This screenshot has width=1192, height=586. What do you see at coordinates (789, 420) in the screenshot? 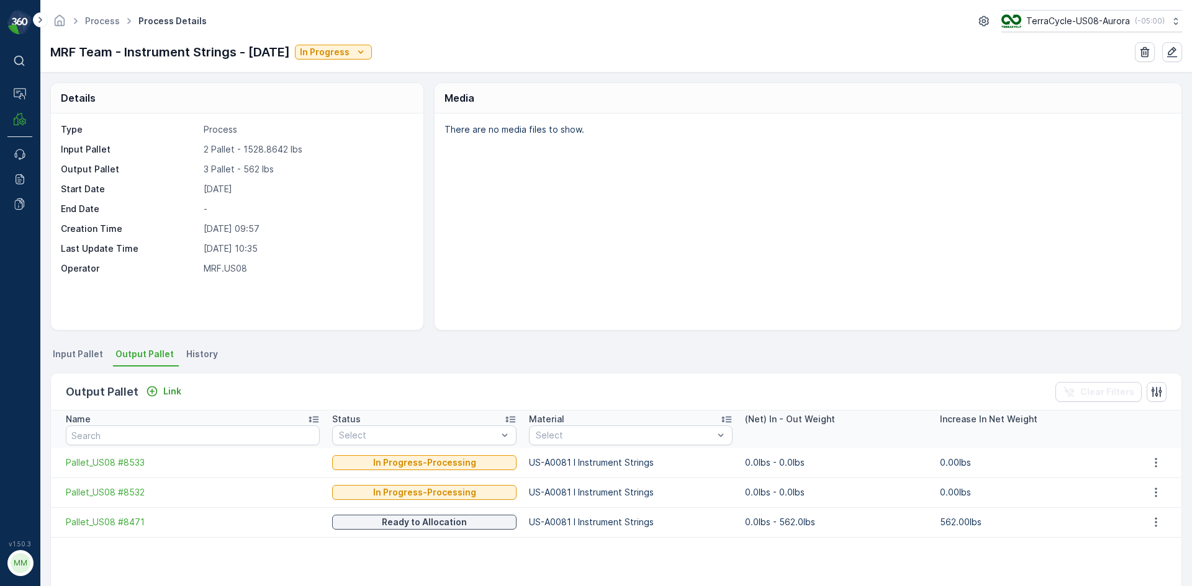
I see `p: (Net) In - Out Weight` at bounding box center [789, 420].